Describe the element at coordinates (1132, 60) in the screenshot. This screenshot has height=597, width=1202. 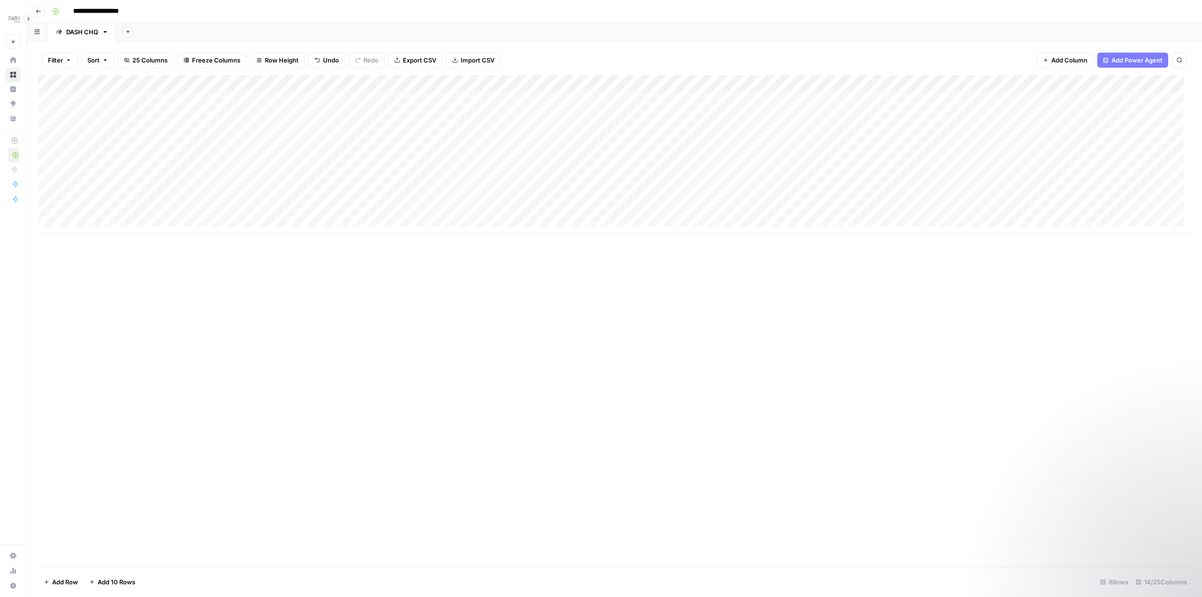
I see `button: Add Power Agent` at that location.